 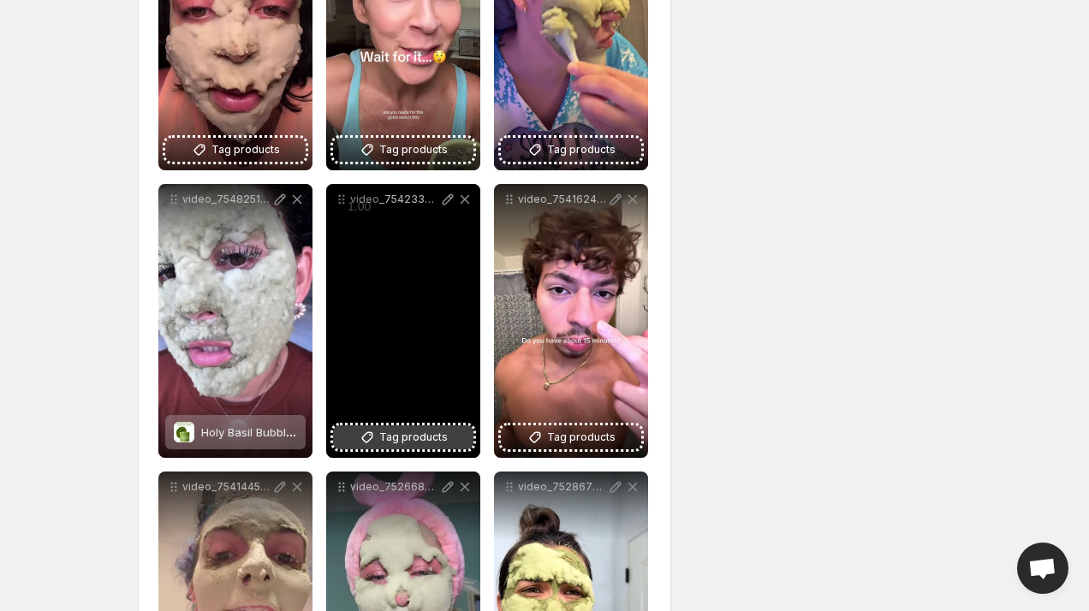 I want to click on p: video_7541624052939492639, so click(x=563, y=199).